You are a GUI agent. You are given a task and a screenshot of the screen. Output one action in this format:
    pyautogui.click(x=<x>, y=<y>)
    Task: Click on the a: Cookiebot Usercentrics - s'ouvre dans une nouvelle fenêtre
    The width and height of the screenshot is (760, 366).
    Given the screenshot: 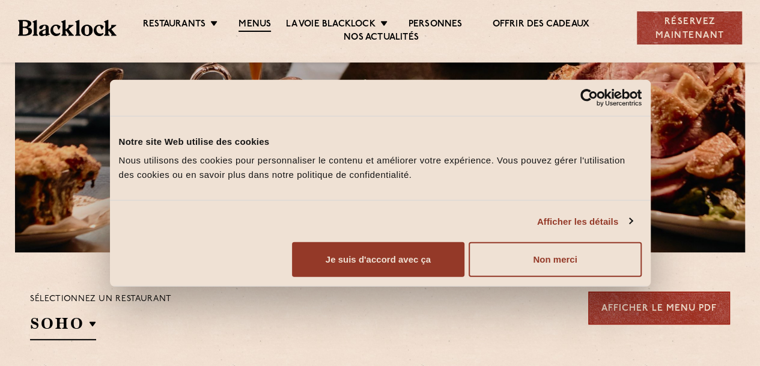 What is the action you would take?
    pyautogui.click(x=589, y=97)
    